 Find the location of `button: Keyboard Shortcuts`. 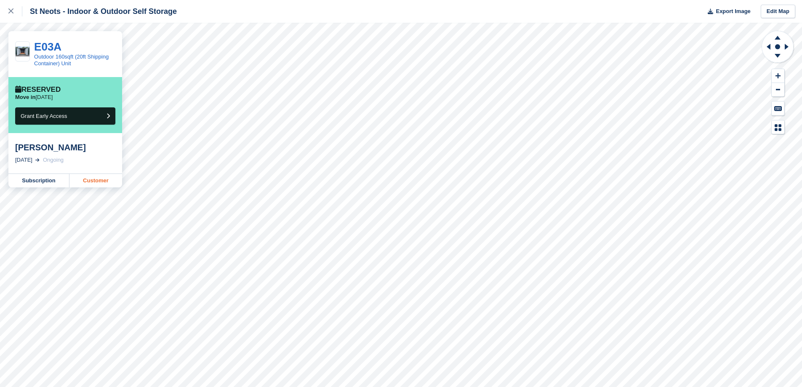

button: Keyboard Shortcuts is located at coordinates (778, 108).